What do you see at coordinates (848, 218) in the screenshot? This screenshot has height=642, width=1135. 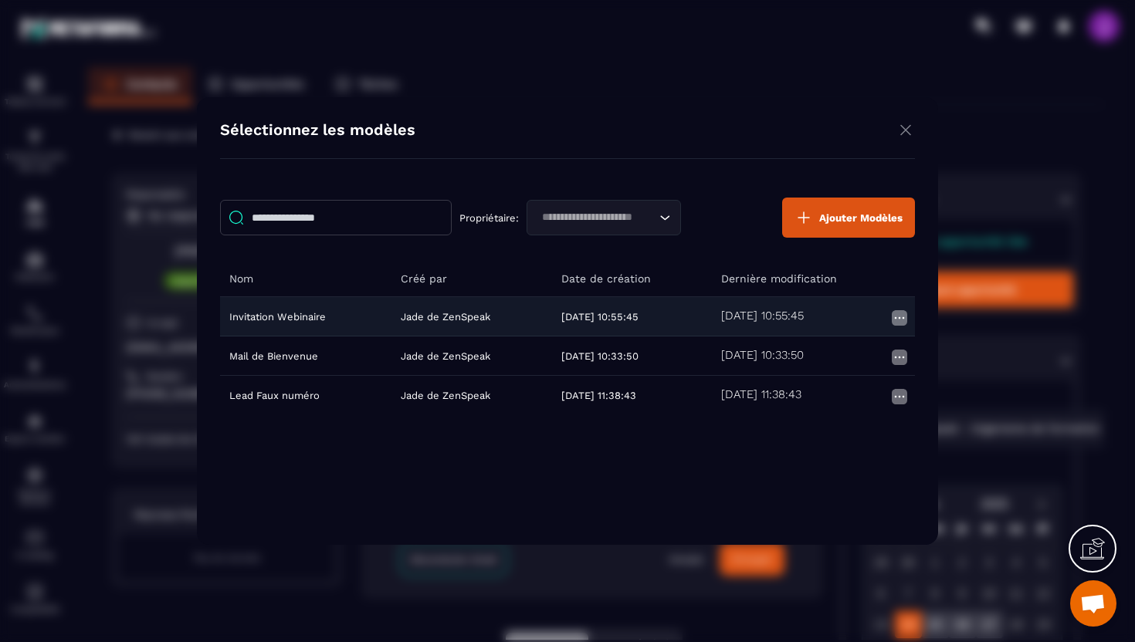 I see `button: Ajouter Modèles` at bounding box center [848, 218].